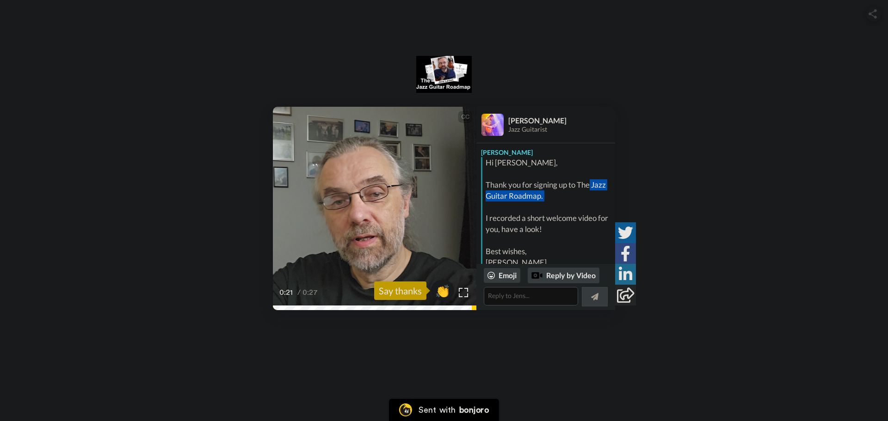 The image size is (888, 421). What do you see at coordinates (873, 14) in the screenshot?
I see `img: ic_share.svg` at bounding box center [873, 14].